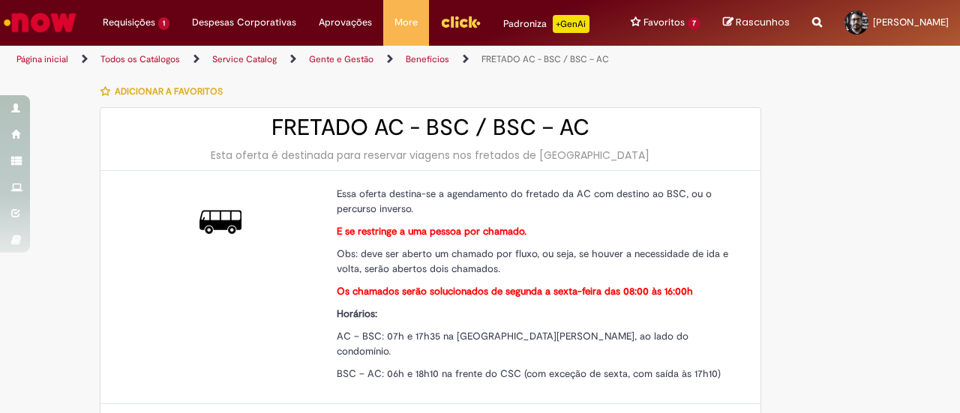 The width and height of the screenshot is (960, 413). What do you see at coordinates (163, 23) in the screenshot?
I see `span: 1` at bounding box center [163, 23].